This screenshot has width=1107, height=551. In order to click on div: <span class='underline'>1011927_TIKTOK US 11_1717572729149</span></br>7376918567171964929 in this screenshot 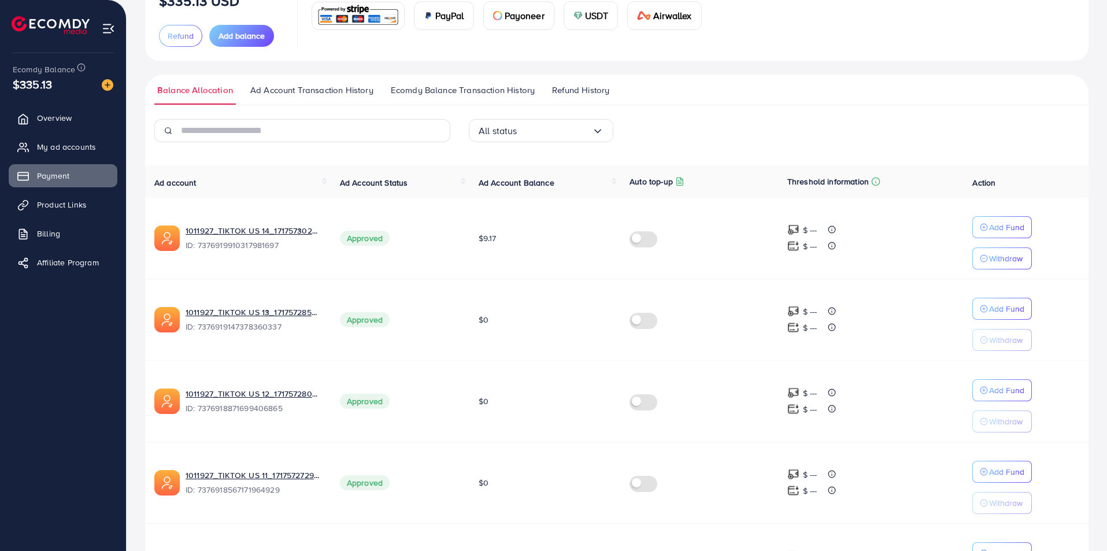, I will do `click(253, 483)`.